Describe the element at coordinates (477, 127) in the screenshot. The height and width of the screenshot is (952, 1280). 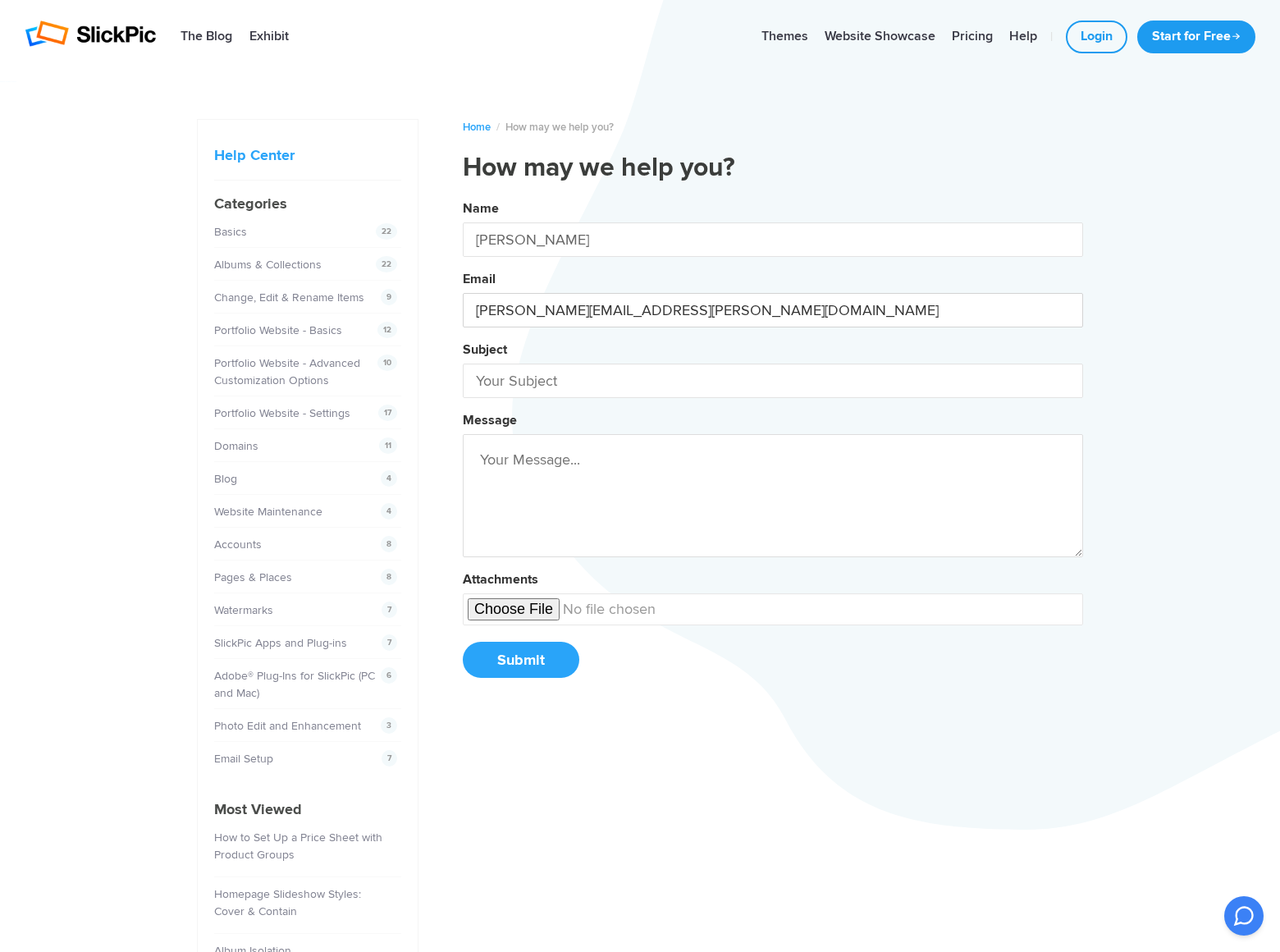
I see `a: Home` at that location.